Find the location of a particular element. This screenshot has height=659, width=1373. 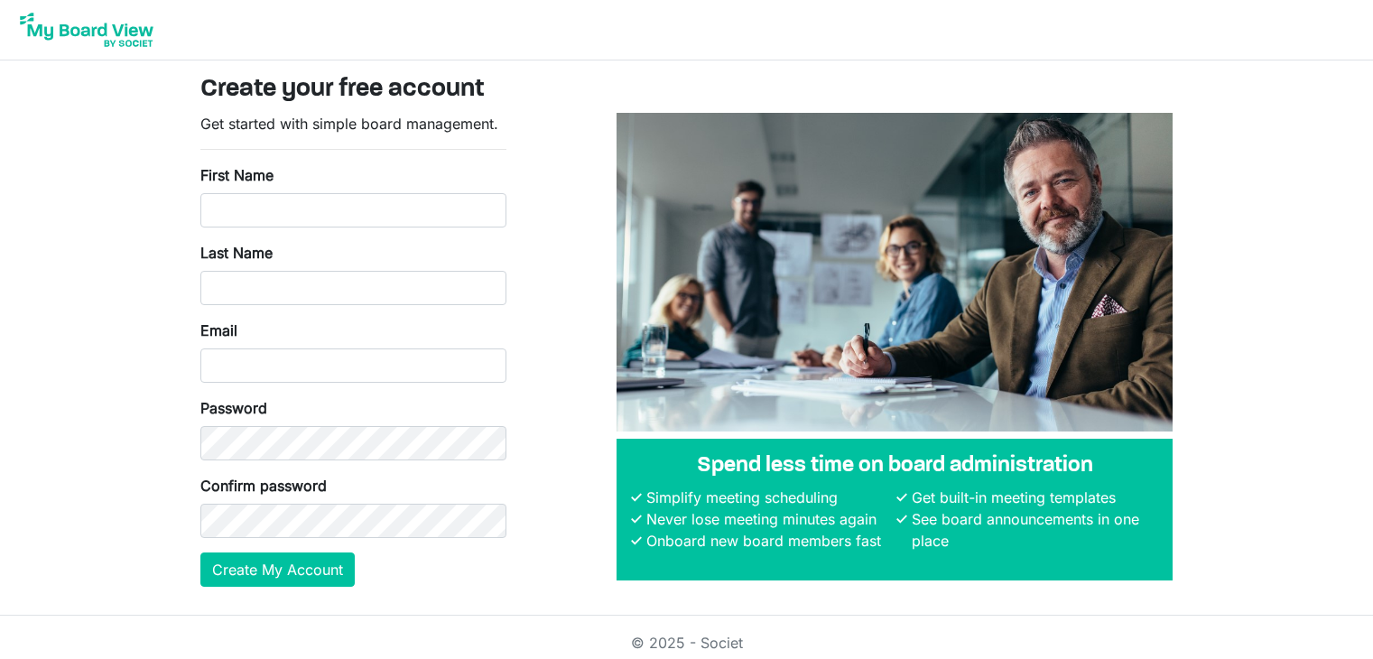

li: Never lose meeting minutes again is located at coordinates (767, 519).